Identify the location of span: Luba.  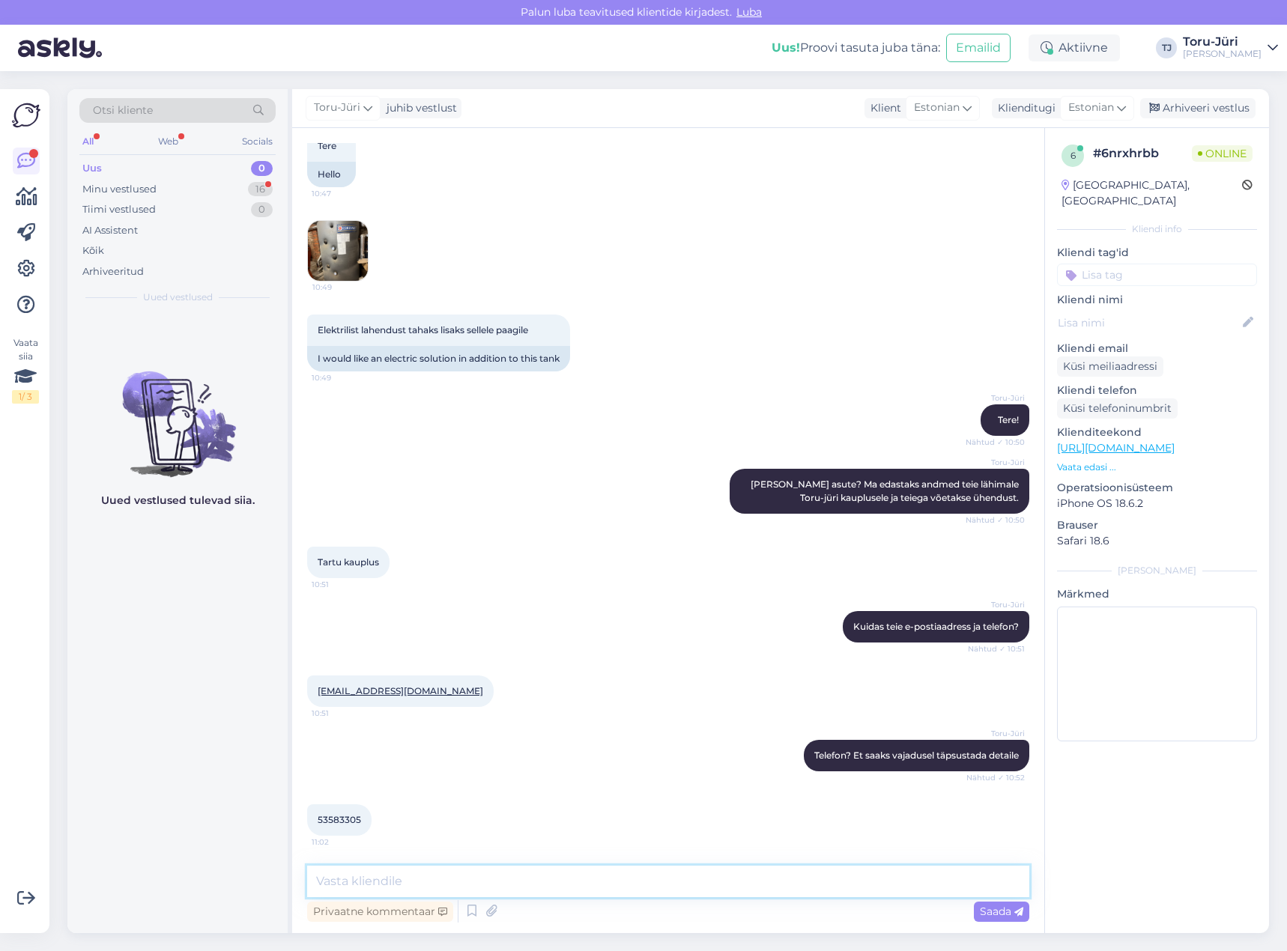
(749, 12).